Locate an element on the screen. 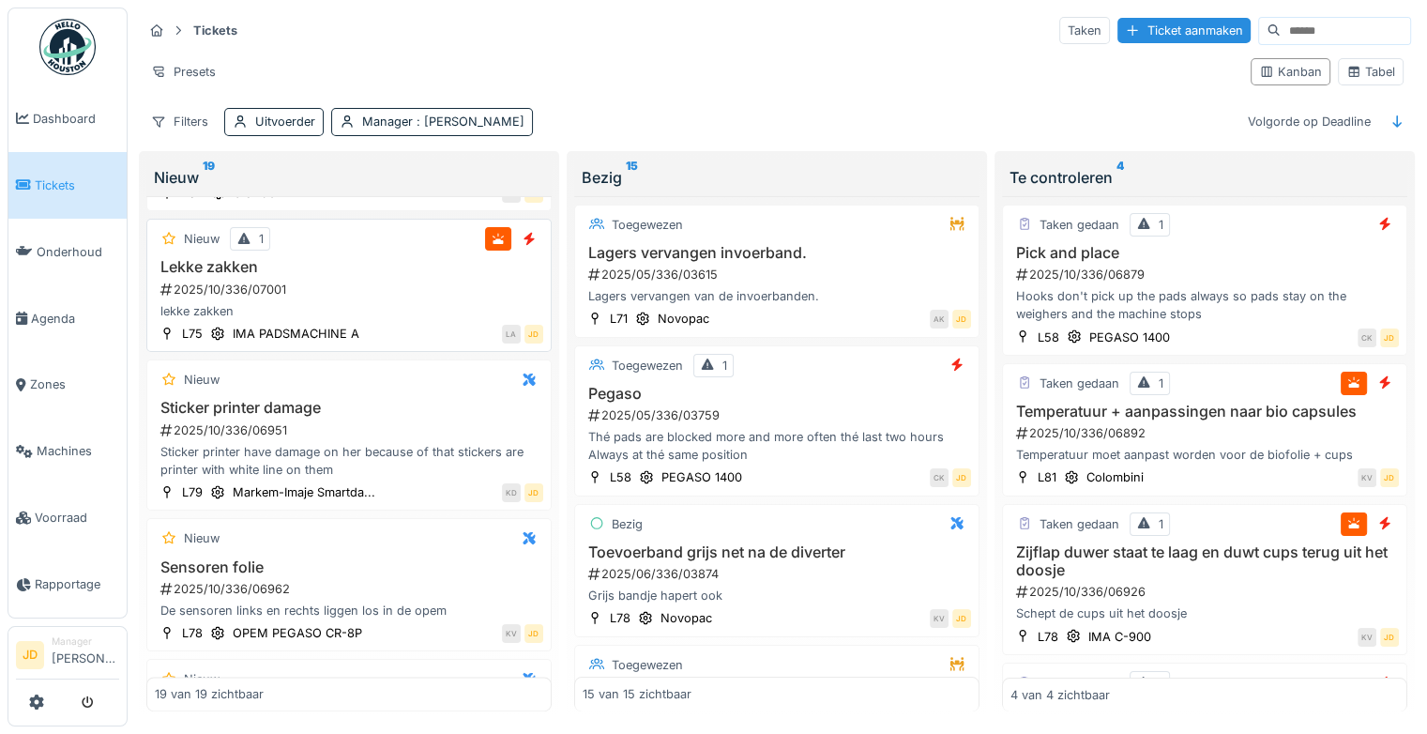 This screenshot has width=1427, height=734. div: Uitvoerder is located at coordinates (285, 121).